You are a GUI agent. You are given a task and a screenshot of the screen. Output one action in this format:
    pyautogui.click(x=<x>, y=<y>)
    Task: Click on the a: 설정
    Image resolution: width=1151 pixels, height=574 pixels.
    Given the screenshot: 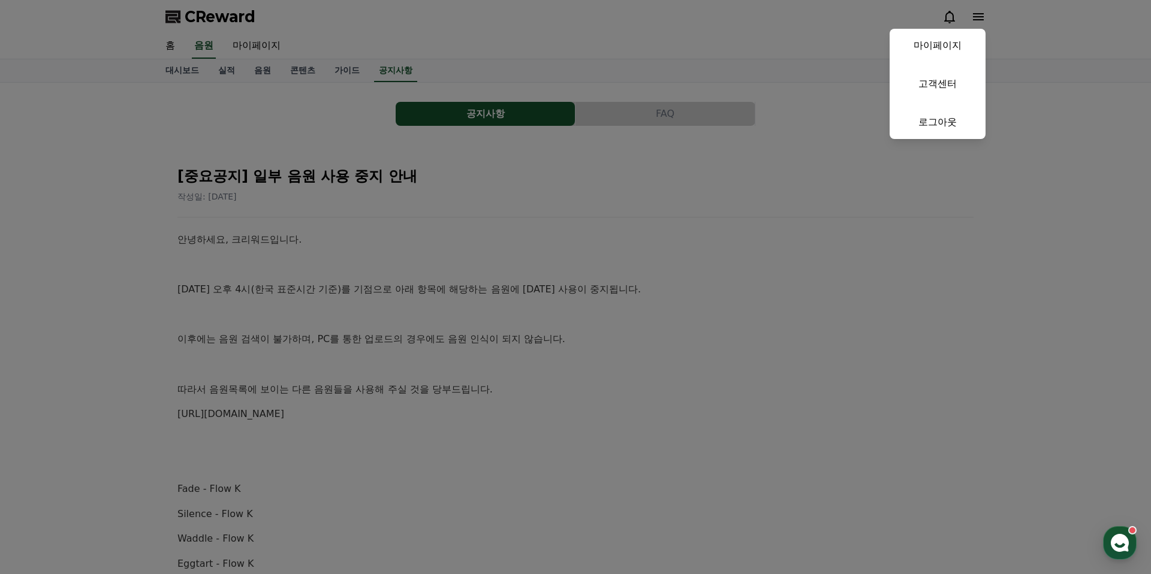 What is the action you would take?
    pyautogui.click(x=192, y=395)
    